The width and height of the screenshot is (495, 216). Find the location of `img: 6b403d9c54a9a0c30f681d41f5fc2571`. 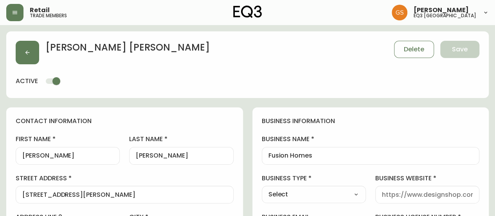

img: 6b403d9c54a9a0c30f681d41f5fc2571 is located at coordinates (400, 13).